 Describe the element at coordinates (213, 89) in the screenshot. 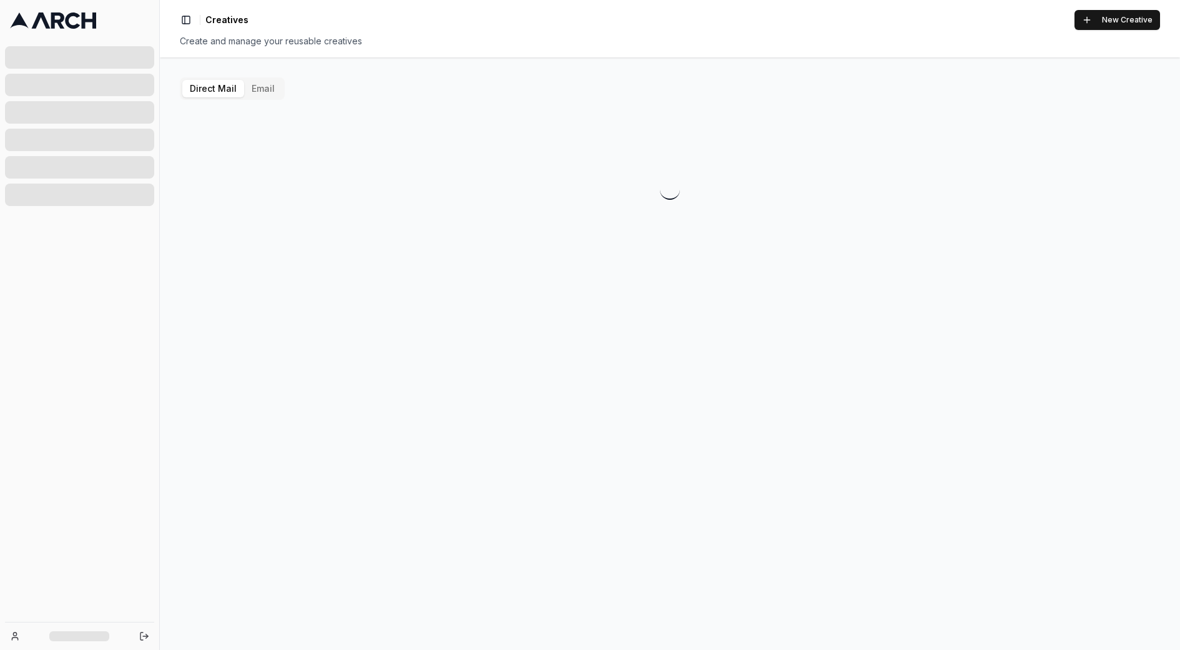

I see `button: Direct Mail` at that location.